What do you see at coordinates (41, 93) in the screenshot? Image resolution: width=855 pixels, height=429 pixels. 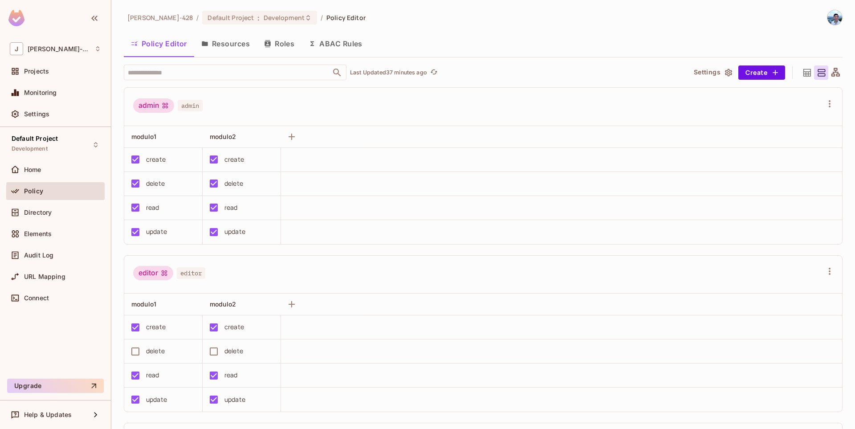 I see `span: Monitoring` at bounding box center [41, 93].